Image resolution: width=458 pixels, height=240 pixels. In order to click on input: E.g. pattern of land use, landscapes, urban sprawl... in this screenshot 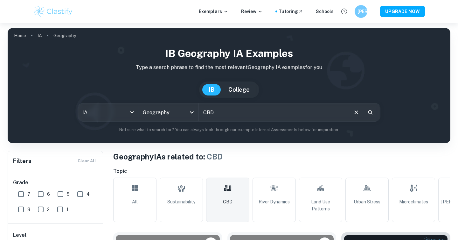, I will do `click(273, 112)`.